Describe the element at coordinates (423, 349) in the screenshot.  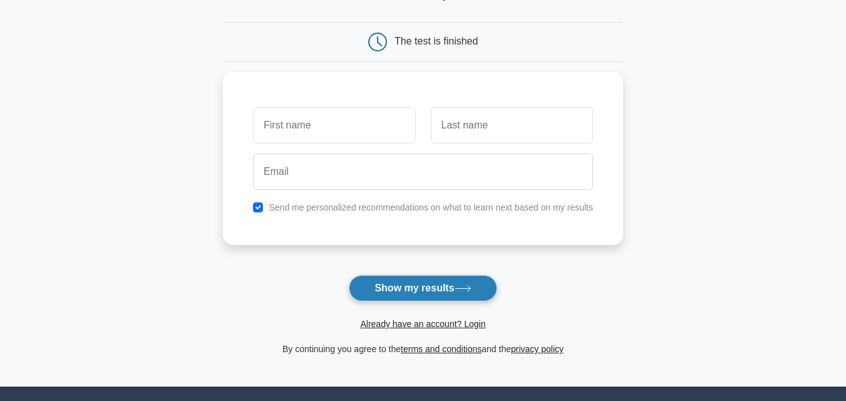
I see `div: By continuing you agree to the and the` at that location.